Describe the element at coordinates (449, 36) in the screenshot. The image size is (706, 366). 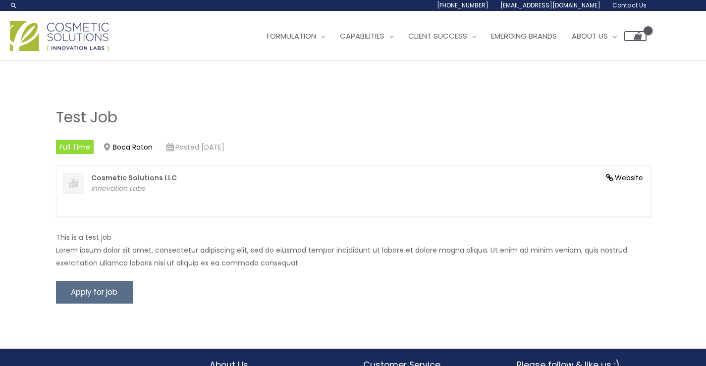
I see `nav: Site Navigation` at that location.